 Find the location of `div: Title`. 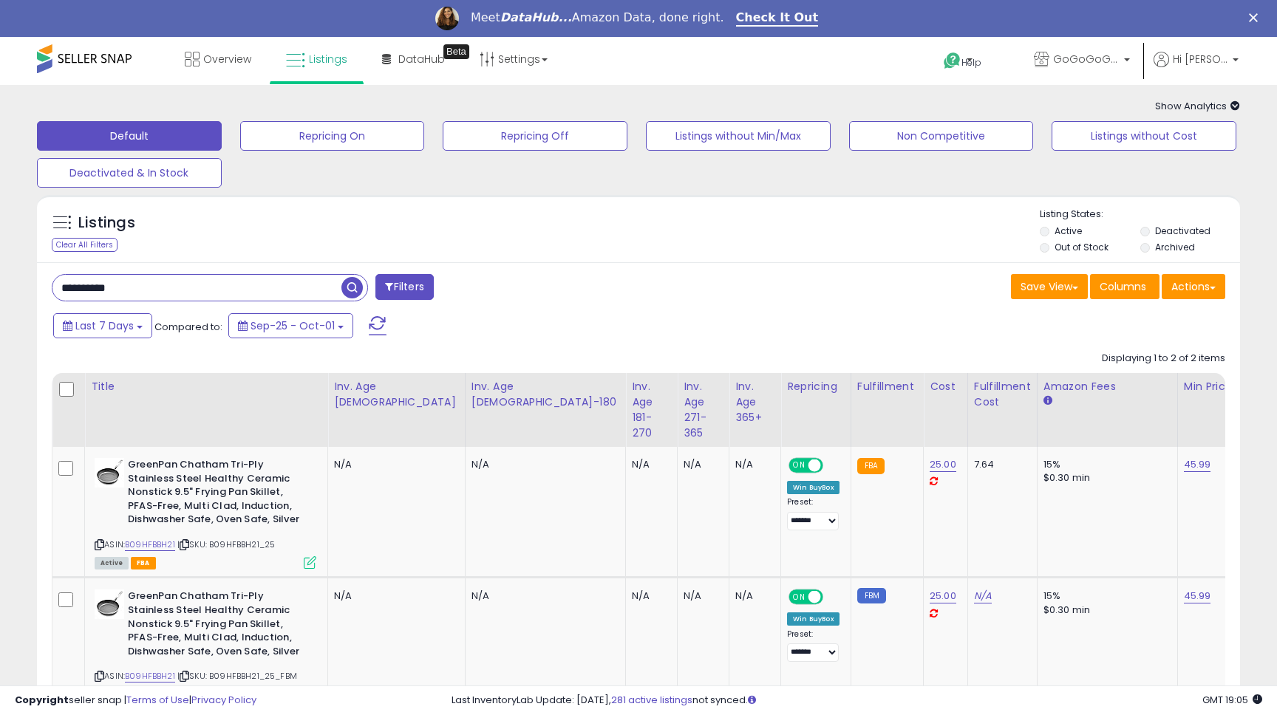

div: Title is located at coordinates (206, 386).